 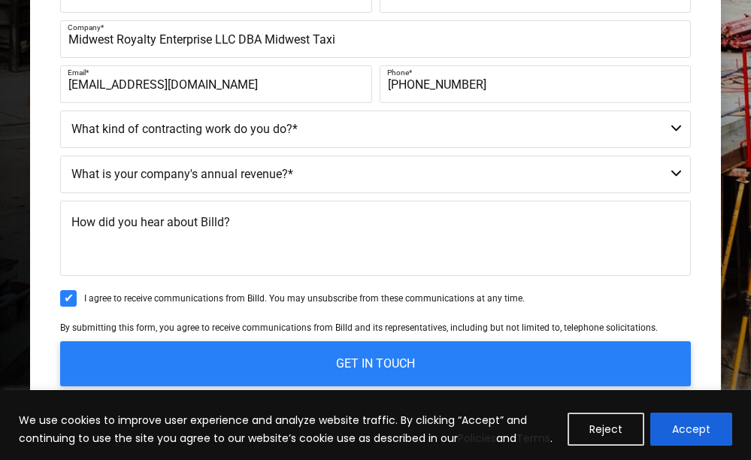 I want to click on input: GET IN TOUCH, so click(x=375, y=364).